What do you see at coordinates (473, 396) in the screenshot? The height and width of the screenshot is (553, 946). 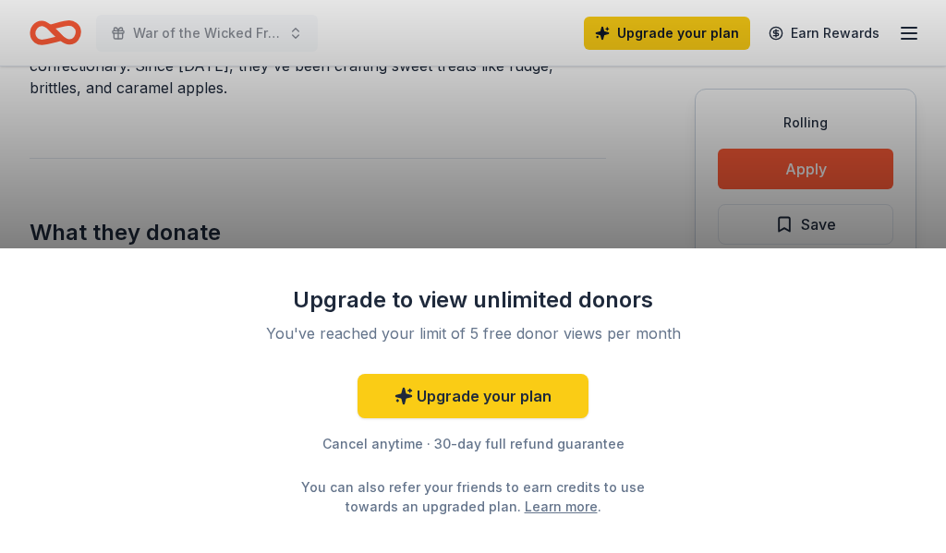 I see `a: Upgrade your plan` at bounding box center [473, 396].